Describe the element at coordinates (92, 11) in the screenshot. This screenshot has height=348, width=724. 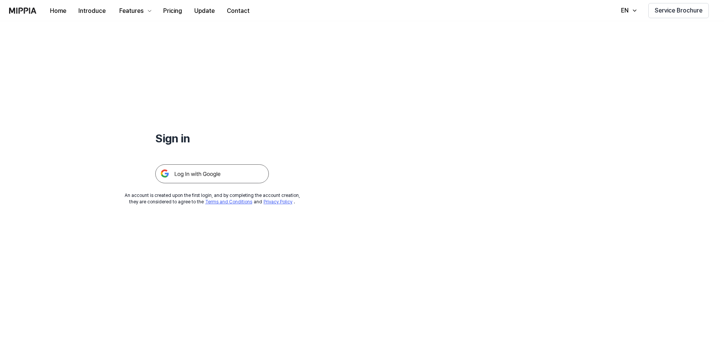
I see `button: Introduce` at that location.